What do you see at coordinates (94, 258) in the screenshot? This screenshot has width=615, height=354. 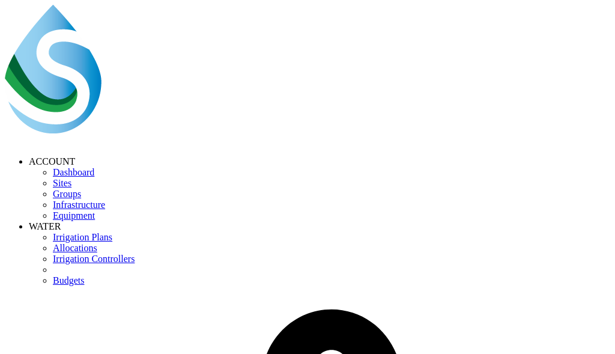 I see `a: Irrigation Controllers` at bounding box center [94, 258].